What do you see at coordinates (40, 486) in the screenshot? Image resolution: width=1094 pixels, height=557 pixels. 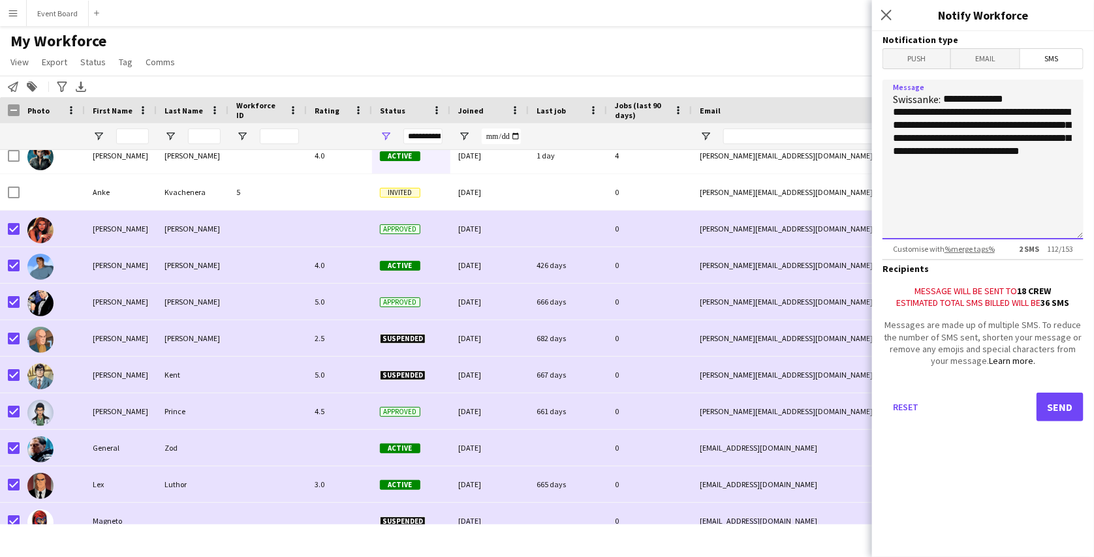 I see `img: Lex Luthor` at bounding box center [40, 486].